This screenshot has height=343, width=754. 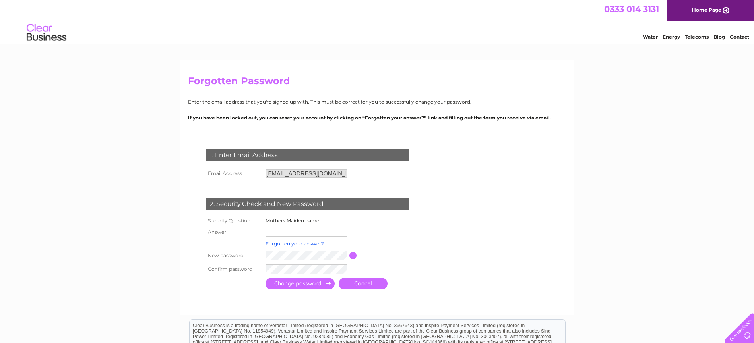 I want to click on th: New password, so click(x=234, y=256).